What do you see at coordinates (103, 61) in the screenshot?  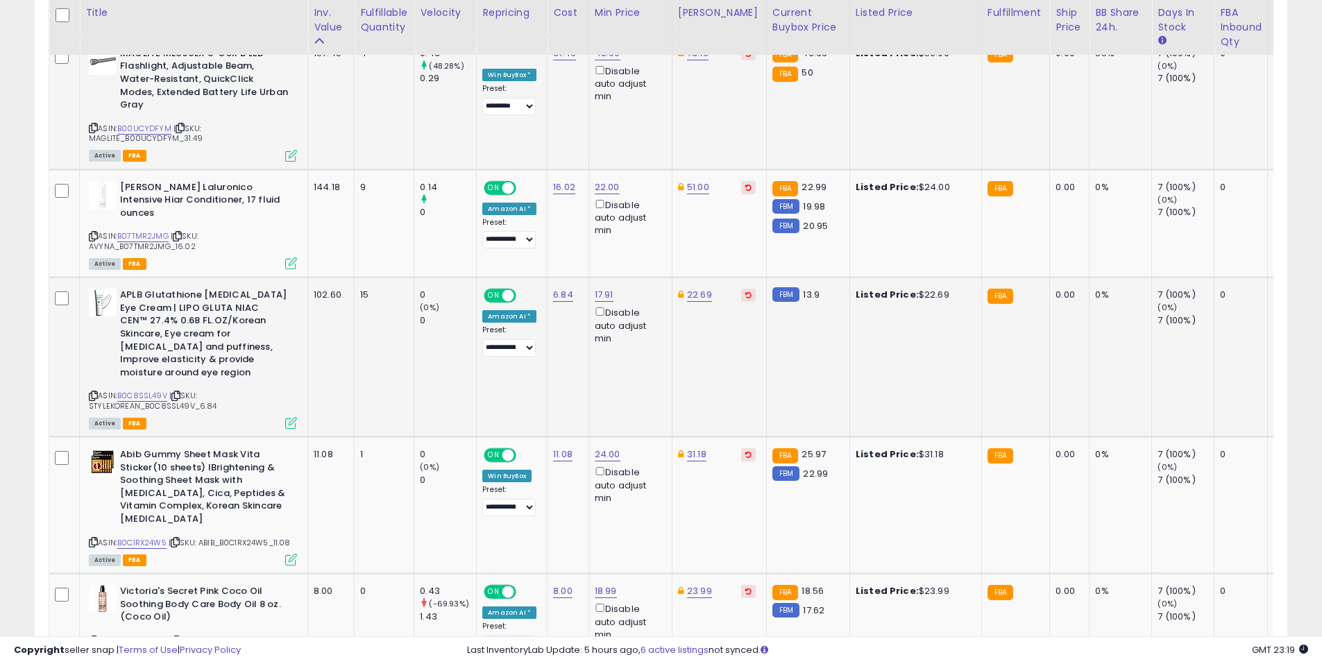 I see `img: 31SJONMOMNL._SL40_.jpg` at bounding box center [103, 61].